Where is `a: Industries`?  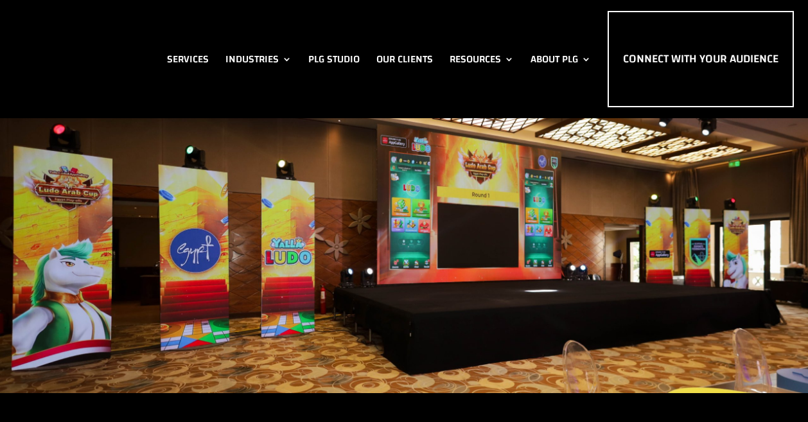
a: Industries is located at coordinates (258, 59).